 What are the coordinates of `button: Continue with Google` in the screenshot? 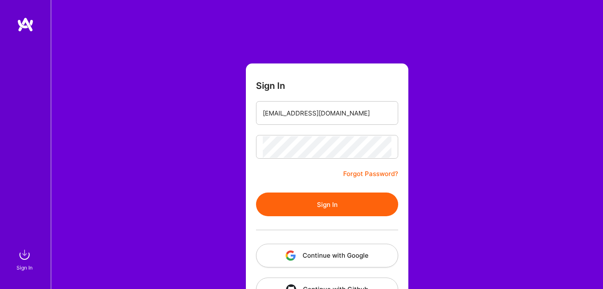 It's located at (327, 255).